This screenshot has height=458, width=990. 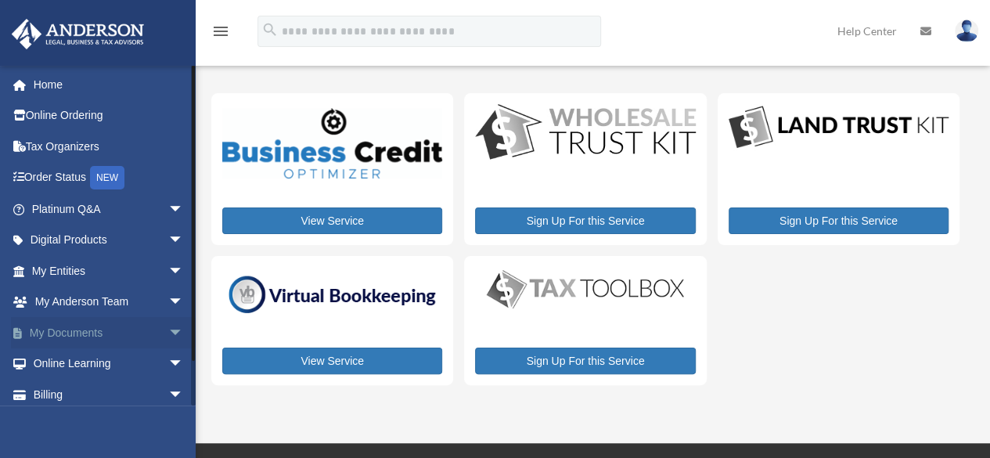 I want to click on a: Platinum Q&Aarrow_drop_down, so click(x=109, y=209).